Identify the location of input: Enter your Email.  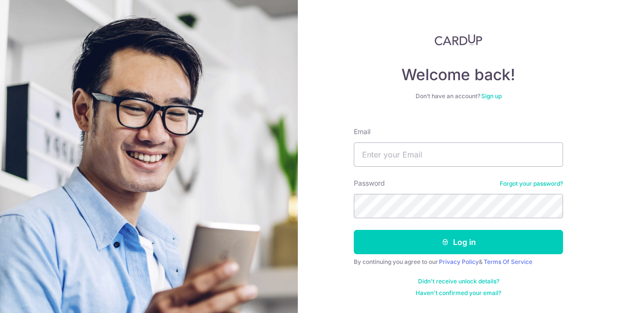
(458, 155).